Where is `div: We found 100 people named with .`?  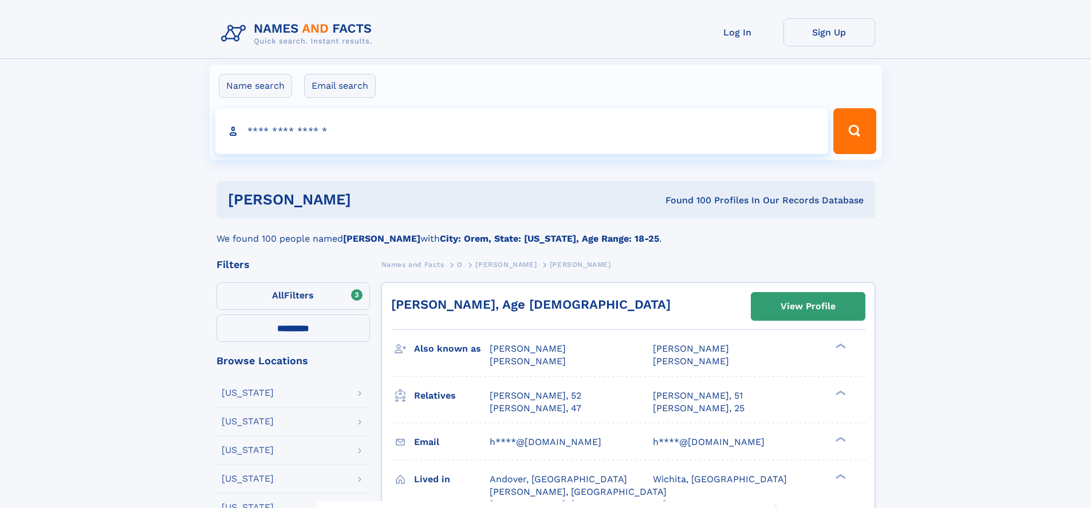
div: We found 100 people named with . is located at coordinates (546, 232).